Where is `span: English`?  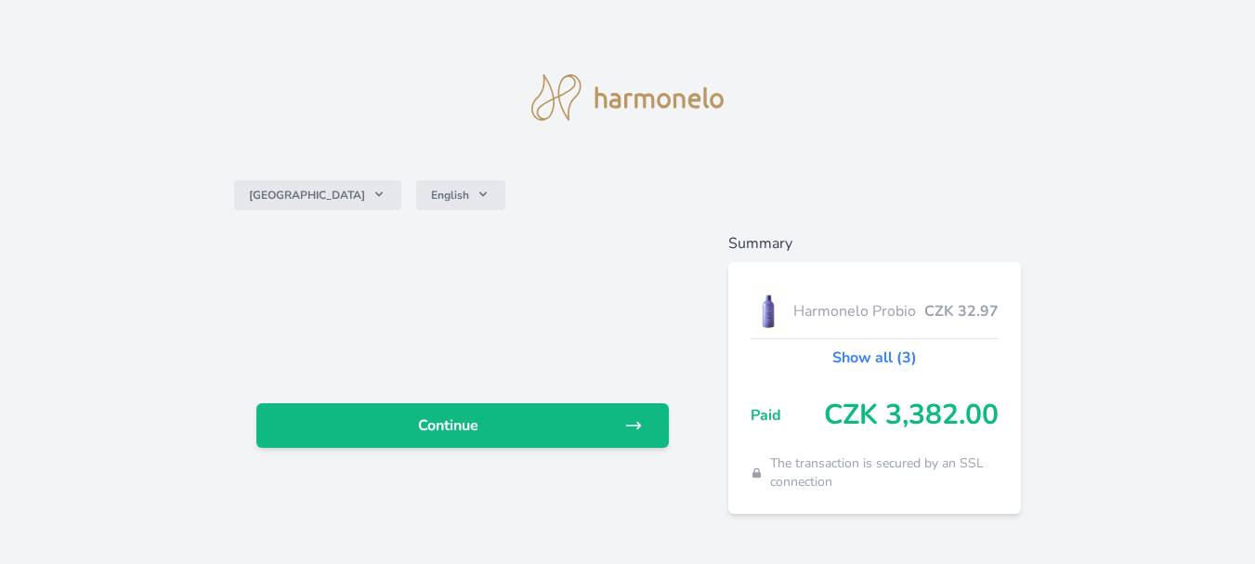 span: English is located at coordinates (450, 195).